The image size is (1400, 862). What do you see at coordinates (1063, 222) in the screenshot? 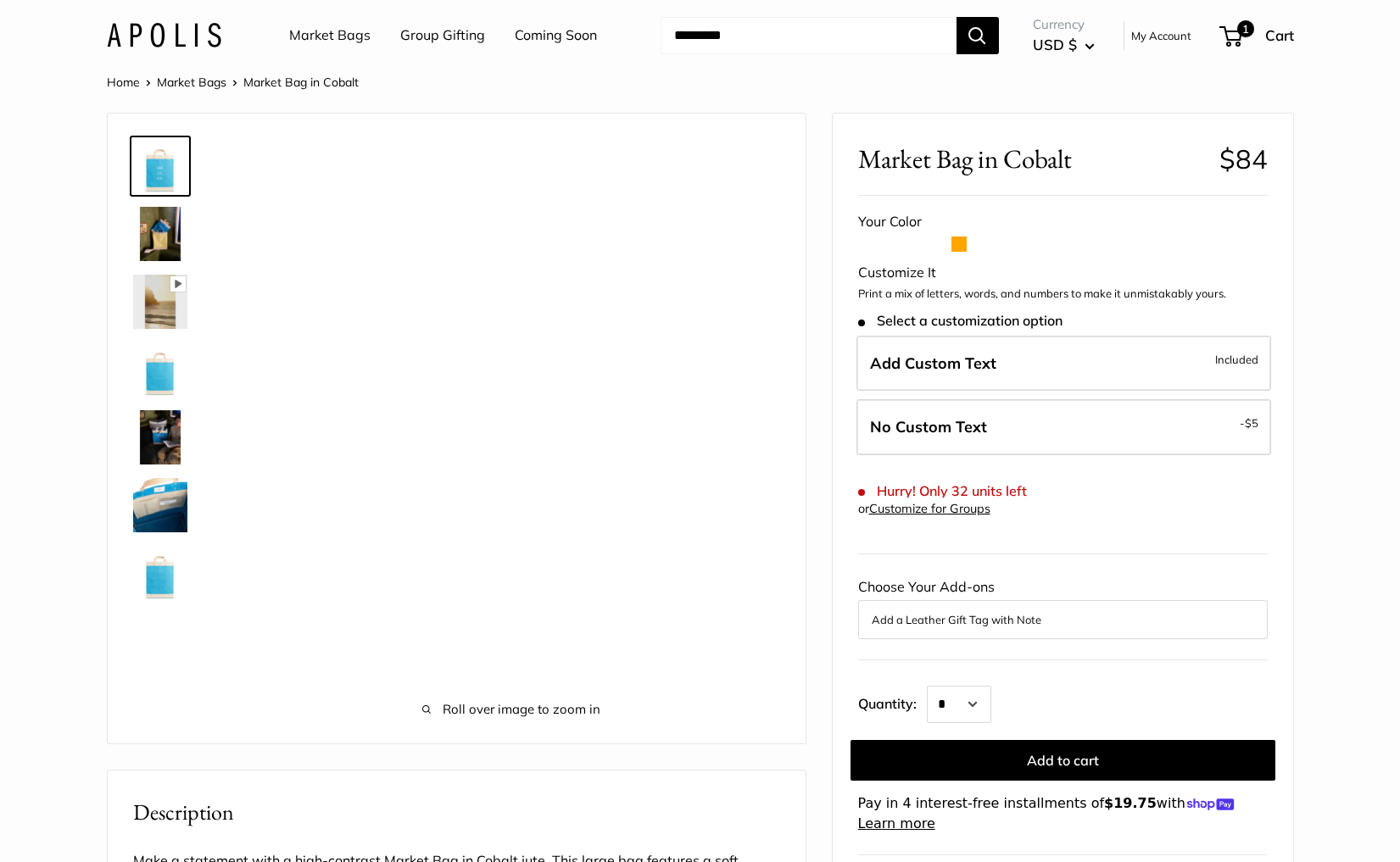
I see `div: Your Color` at bounding box center [1063, 222].